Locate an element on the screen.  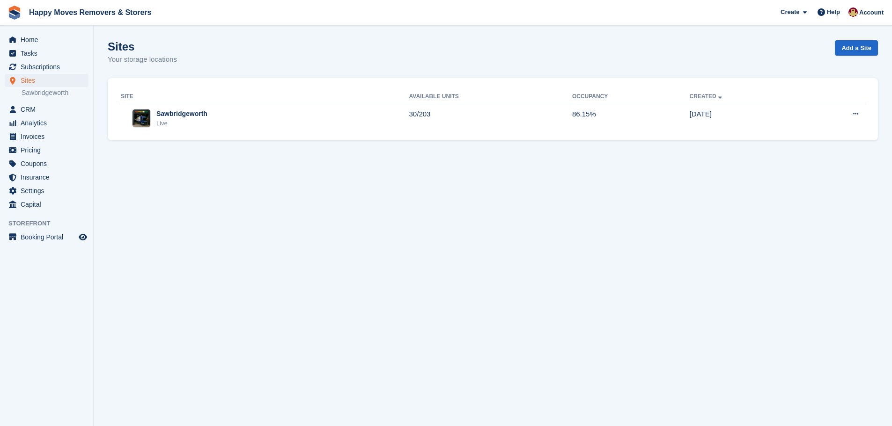
p: Your storage locations is located at coordinates (142, 59).